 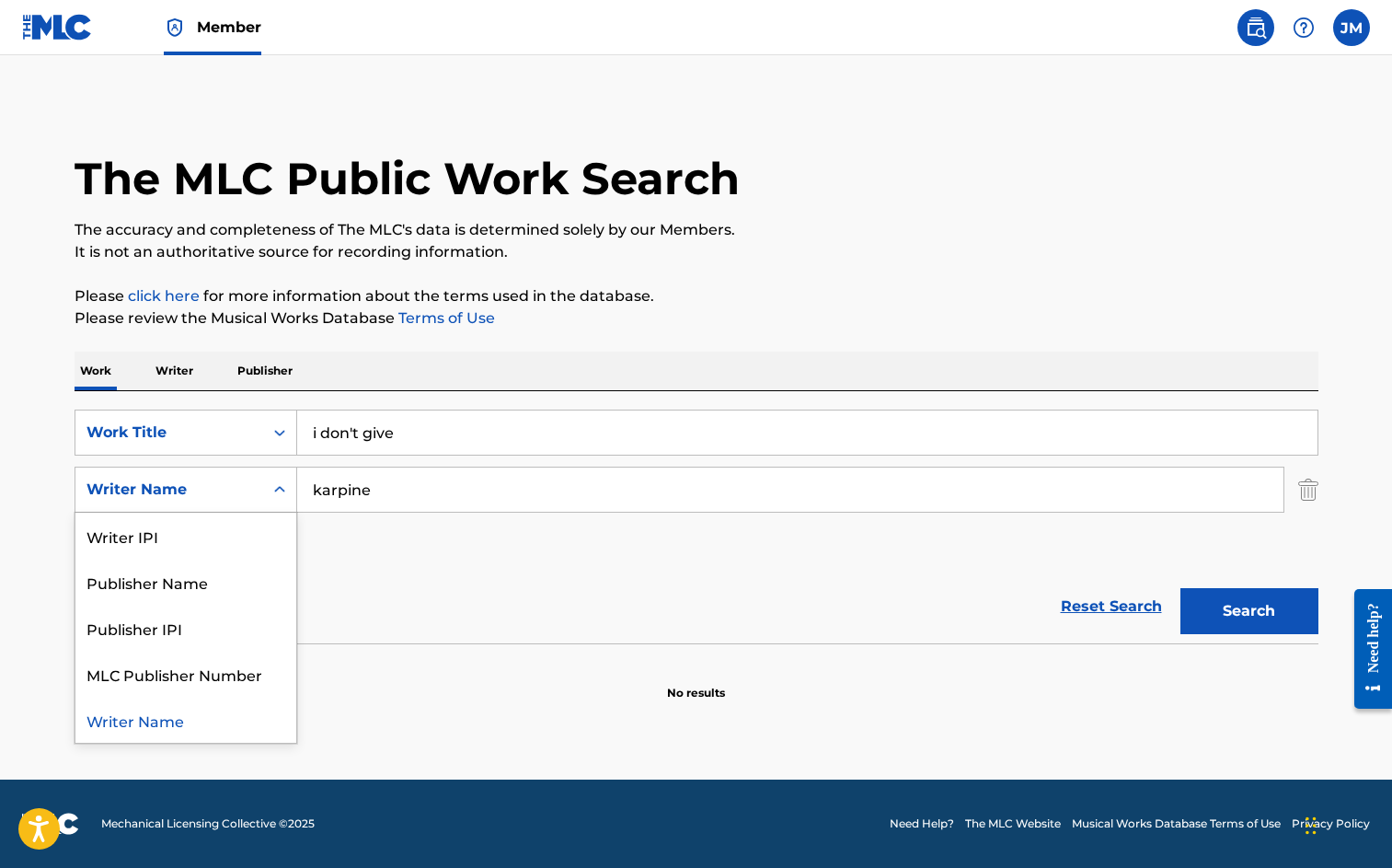 I want to click on h1: The MLC Public Work Search, so click(x=407, y=178).